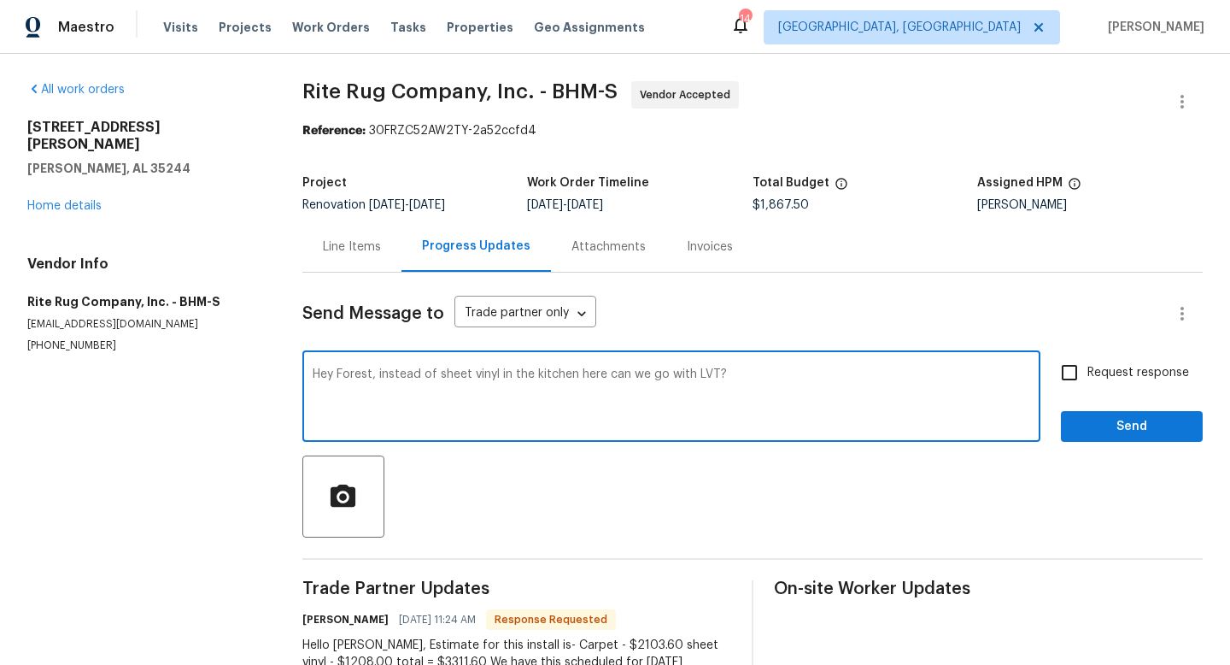 Image resolution: width=1230 pixels, height=665 pixels. What do you see at coordinates (608, 247) in the screenshot?
I see `div: Attachments` at bounding box center [608, 247].